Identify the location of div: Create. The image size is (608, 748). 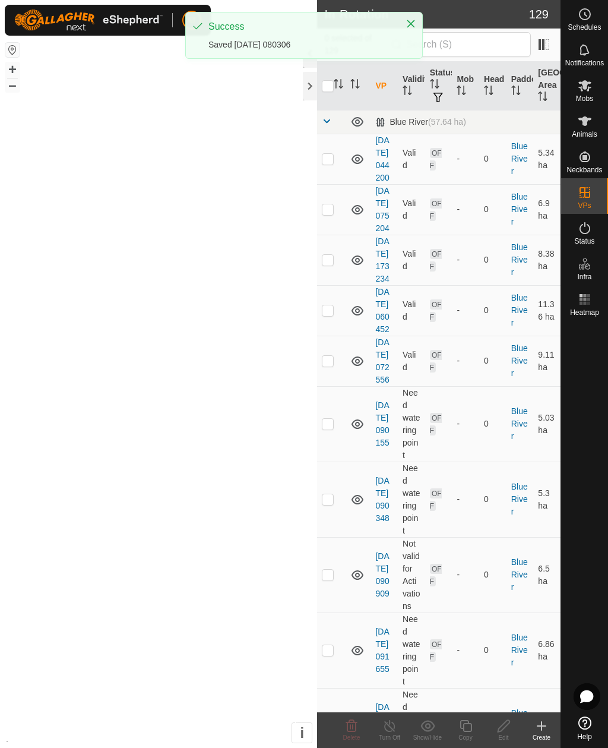
(542, 737).